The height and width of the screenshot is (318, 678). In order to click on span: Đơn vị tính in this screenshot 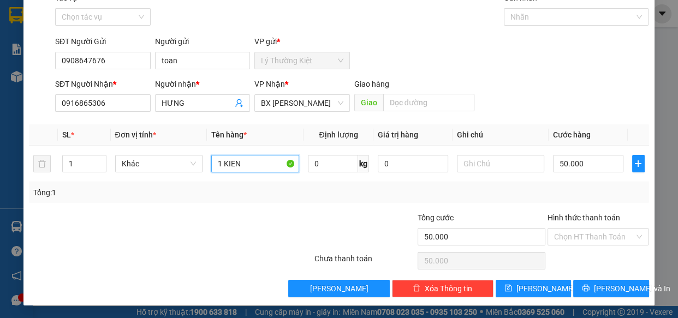, I will do `click(135, 135)`.